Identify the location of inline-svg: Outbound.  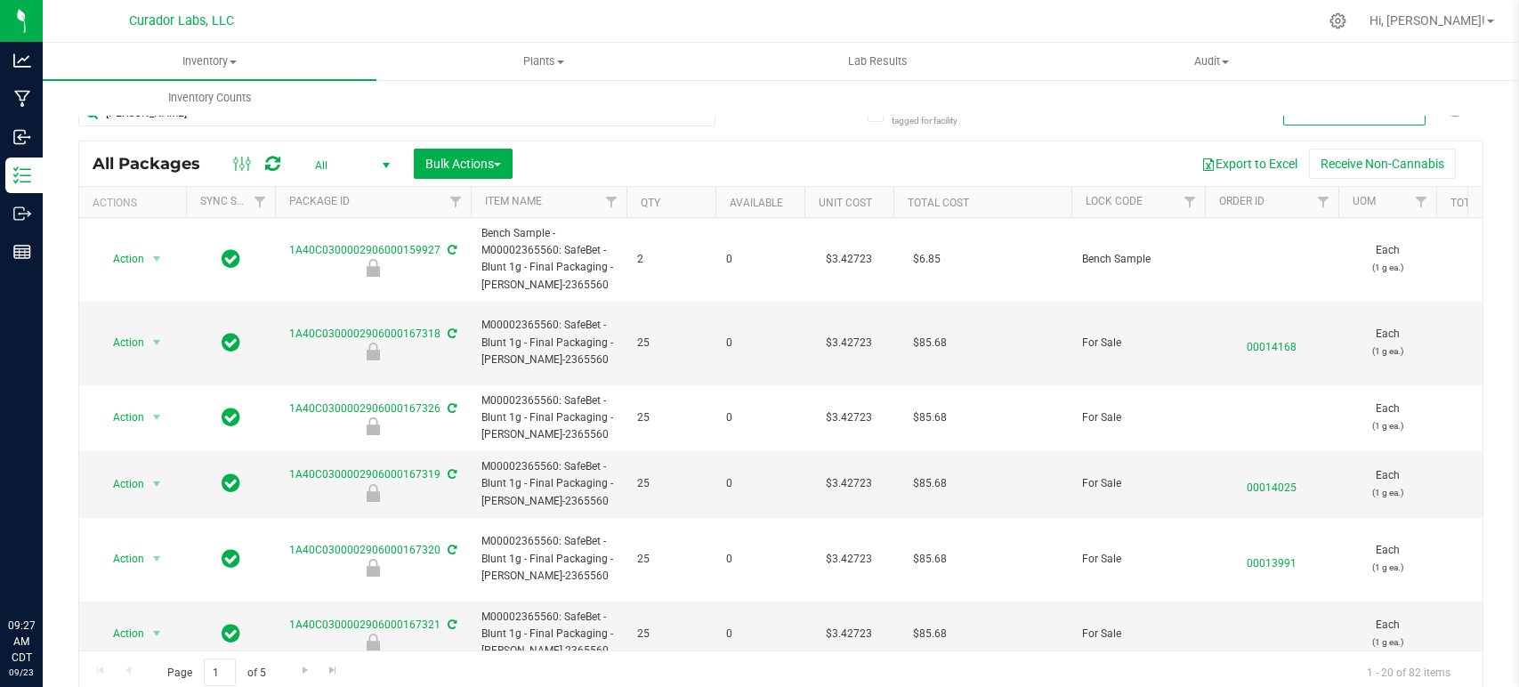
(22, 214).